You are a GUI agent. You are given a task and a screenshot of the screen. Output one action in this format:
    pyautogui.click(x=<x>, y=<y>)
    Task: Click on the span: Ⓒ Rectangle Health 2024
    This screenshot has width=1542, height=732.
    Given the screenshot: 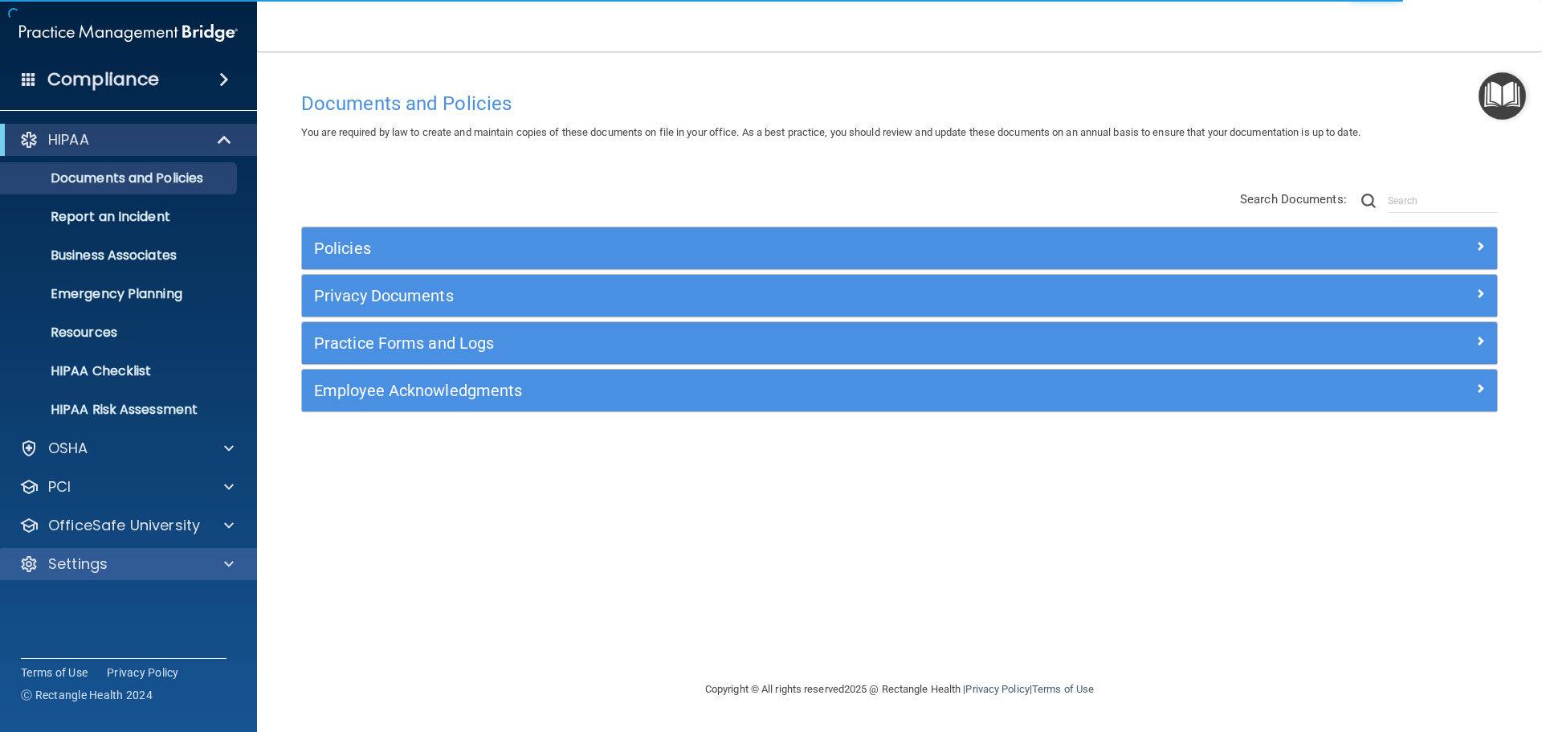 What is the action you would take?
    pyautogui.click(x=87, y=695)
    